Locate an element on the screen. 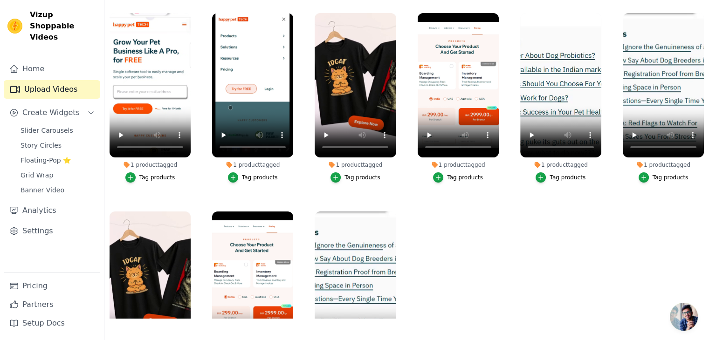 This screenshot has height=340, width=709. button: Create Widgets is located at coordinates (52, 113).